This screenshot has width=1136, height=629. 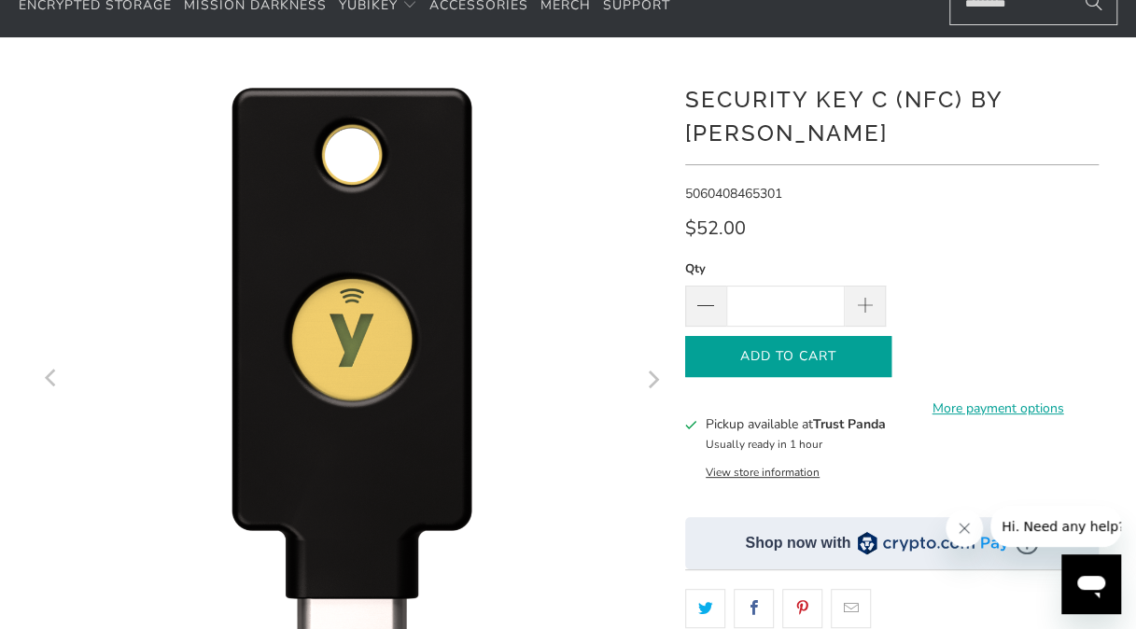 What do you see at coordinates (753, 609) in the screenshot?
I see `a: Share this on Facebook` at bounding box center [753, 609].